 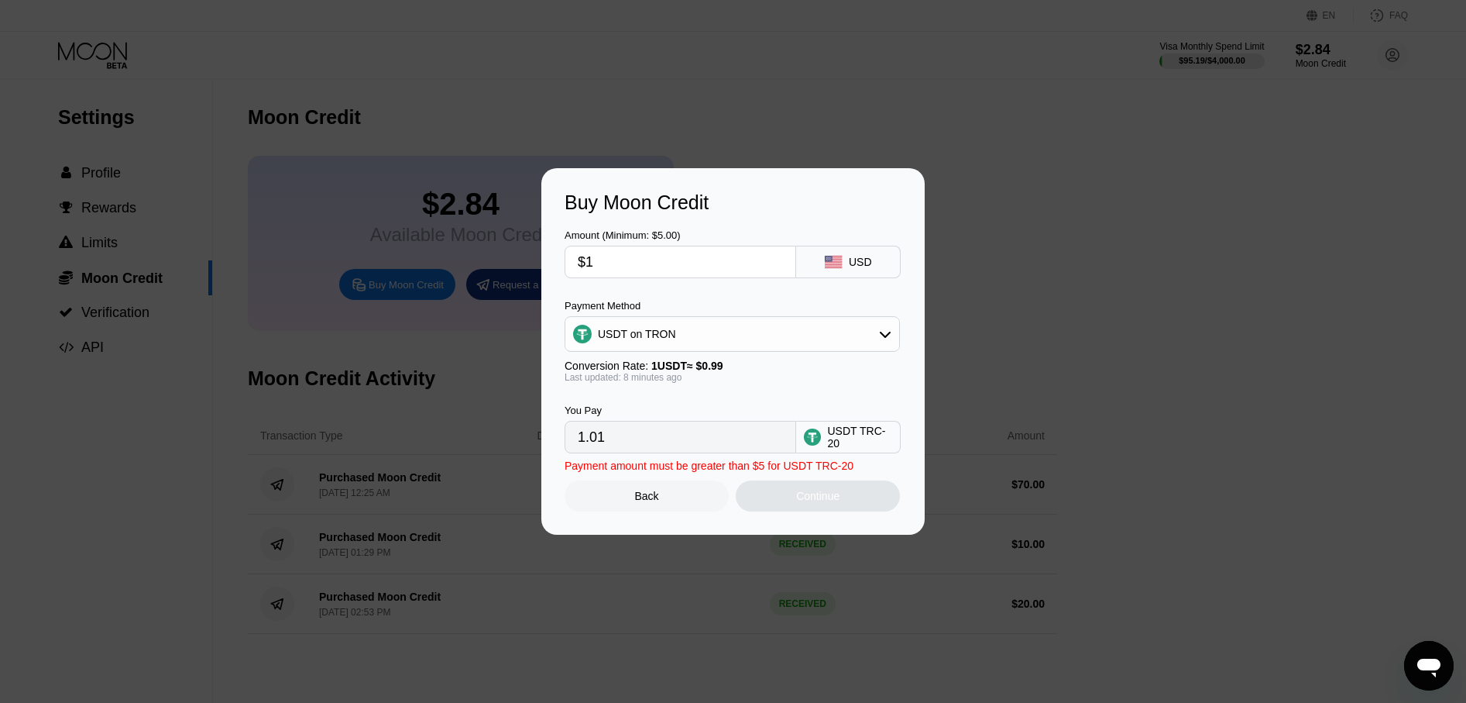 I want to click on span: 1 USDT ≈ $0.99, so click(x=687, y=366).